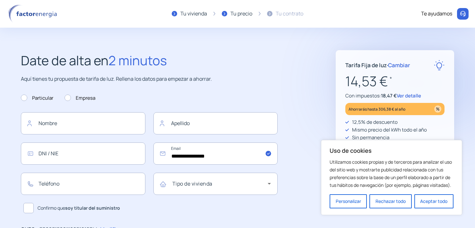 Image resolution: width=475 pixels, height=228 pixels. What do you see at coordinates (377, 109) in the screenshot?
I see `p: Ahorrarás hasta 306,38 € al año` at bounding box center [377, 109].